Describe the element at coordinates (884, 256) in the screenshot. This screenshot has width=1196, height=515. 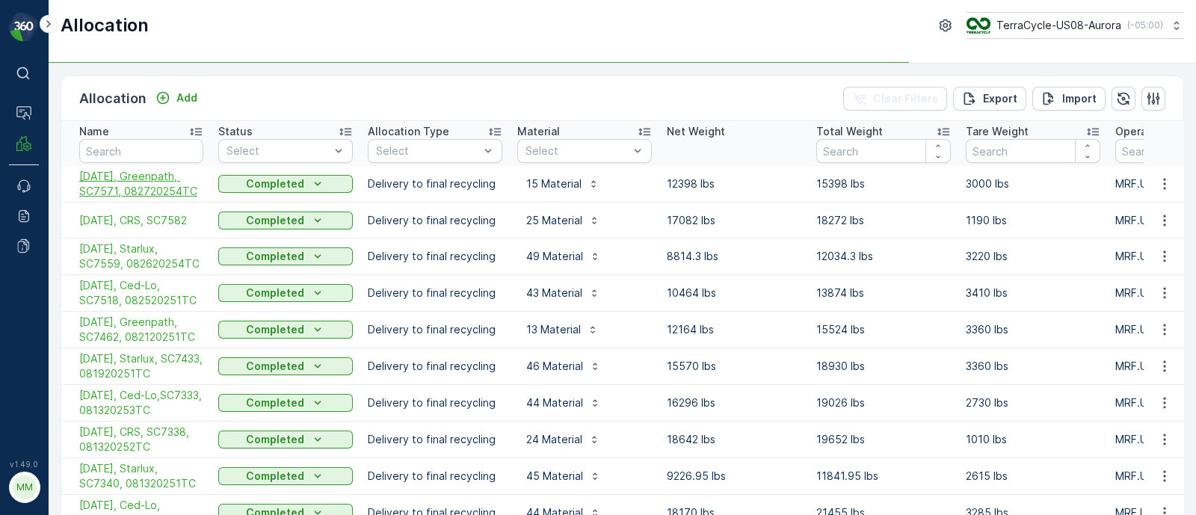
I see `p: 12034.3 lbs` at that location.